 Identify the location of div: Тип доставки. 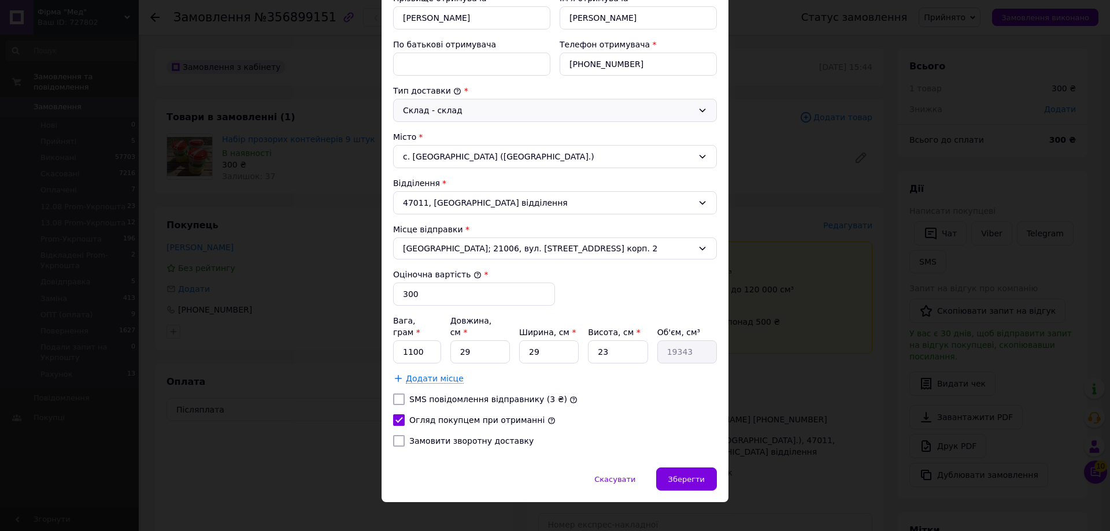
(555, 91).